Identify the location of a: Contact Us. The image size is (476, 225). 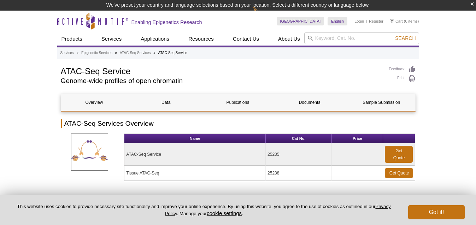
(246, 39).